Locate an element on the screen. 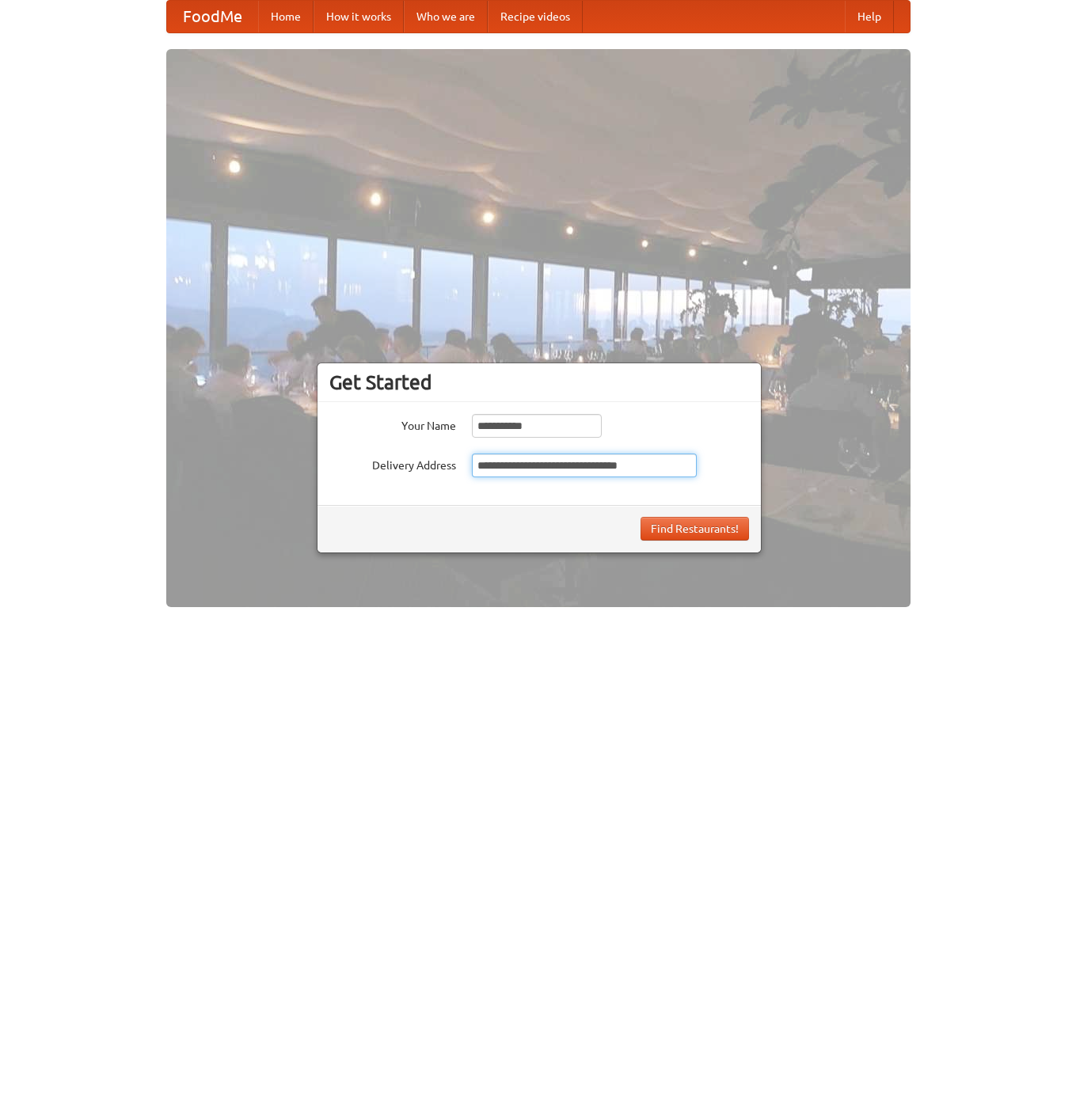 Image resolution: width=1076 pixels, height=1120 pixels. button: Find Restaurants! is located at coordinates (694, 529).